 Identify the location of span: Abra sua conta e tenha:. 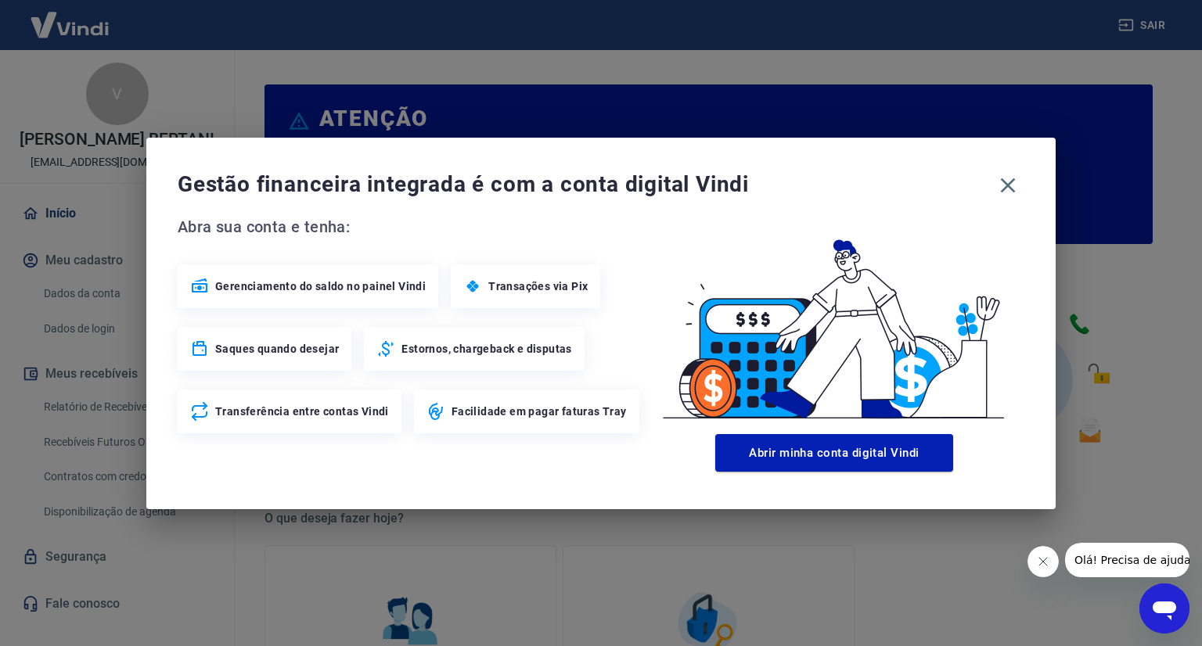
(411, 227).